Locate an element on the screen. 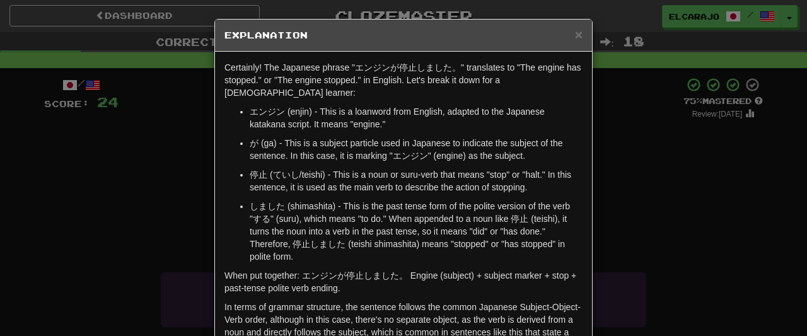  p: Certainly! The Japanese phrase "エンジンが停止しました。" translates to "The engine has stopped." or "The eng... is located at coordinates (404, 80).